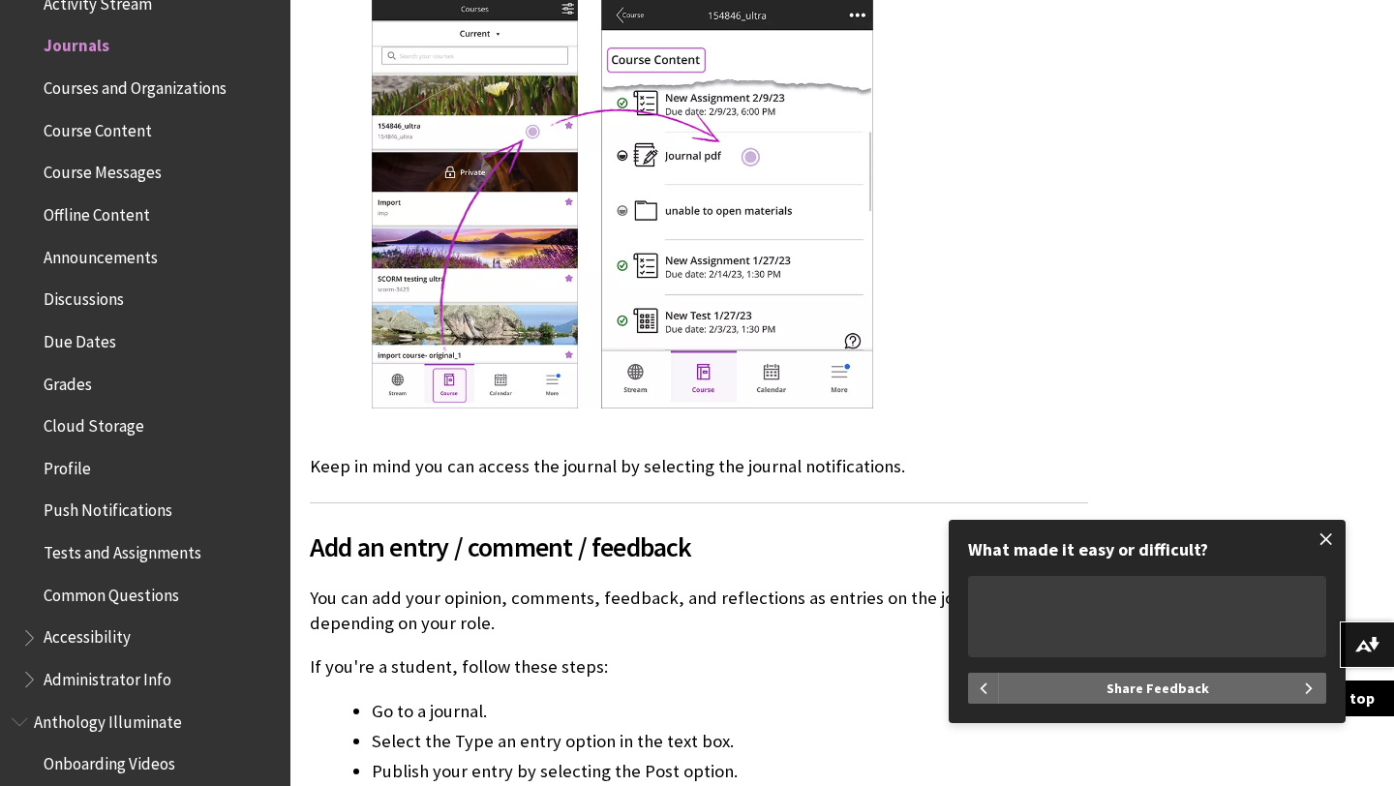  I want to click on div: What made it easy or difficult?, so click(1147, 550).